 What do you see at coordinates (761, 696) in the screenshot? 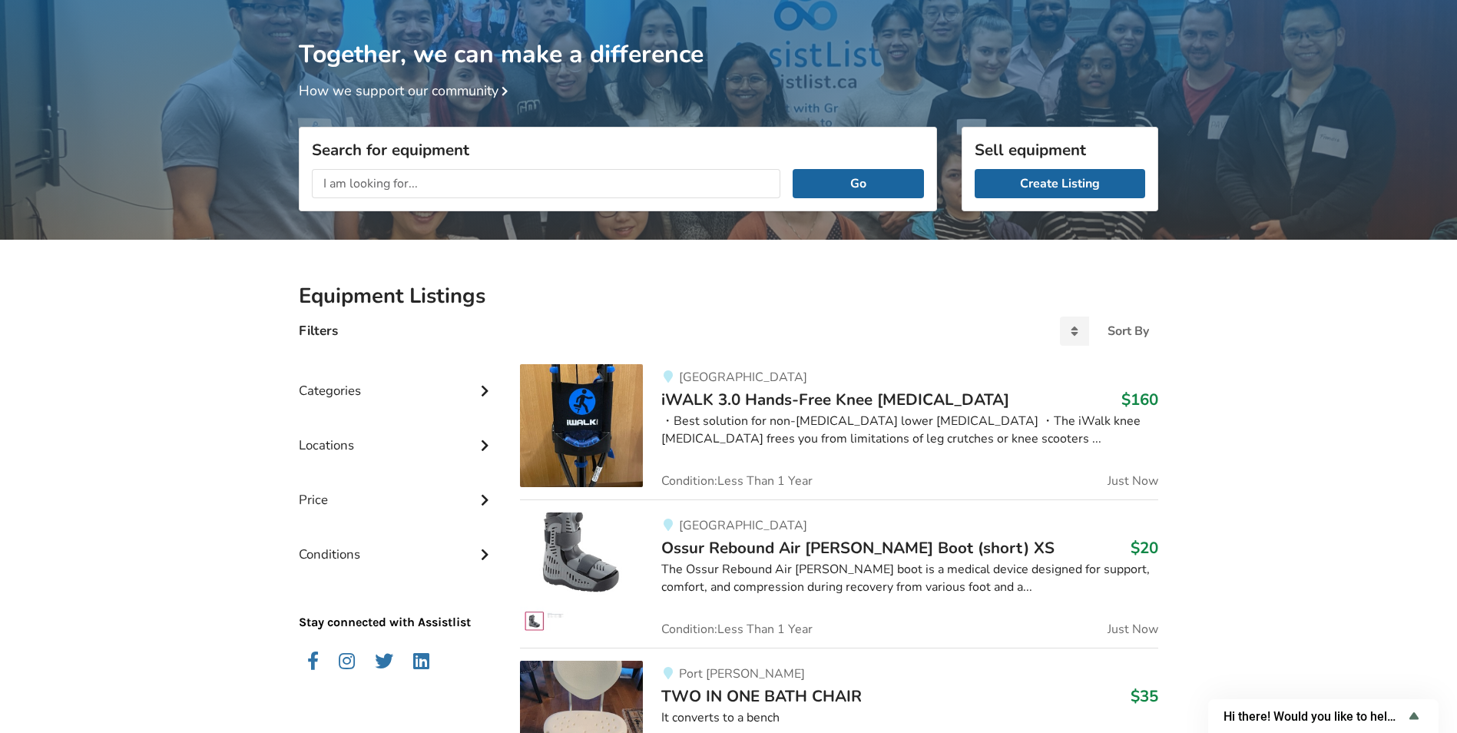
I see `span: TWO IN ONE BATH CHAIR` at bounding box center [761, 696].